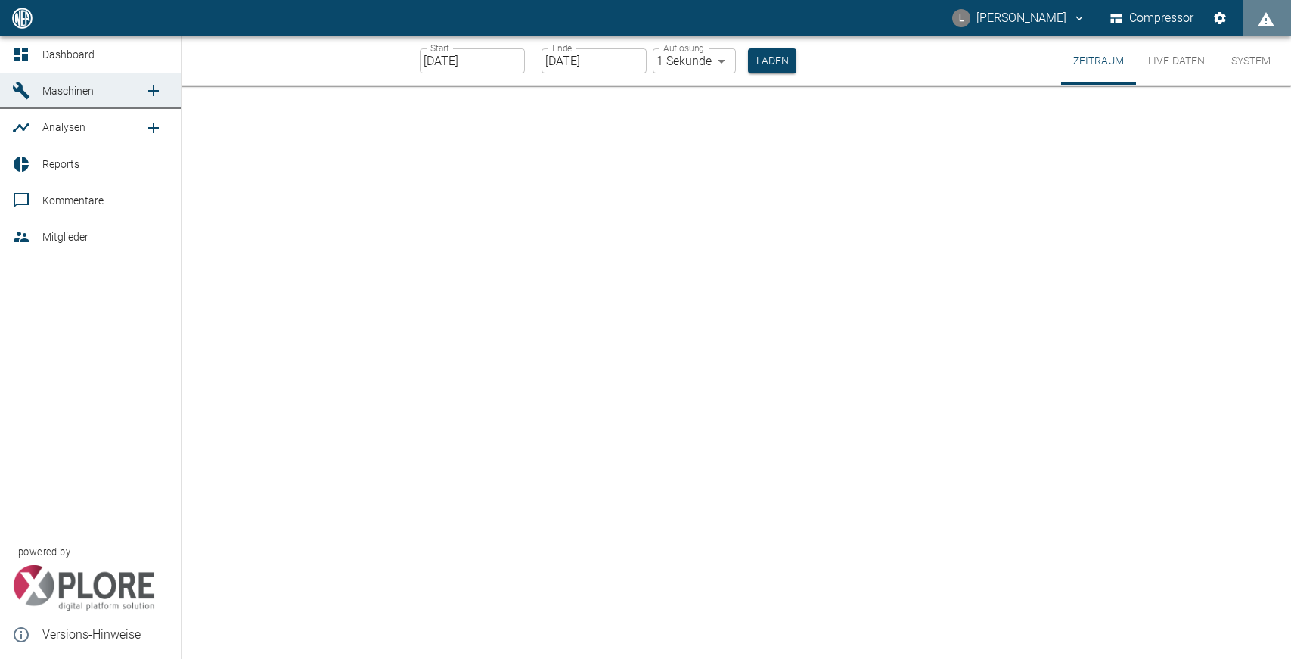  I want to click on span: Dashboard, so click(68, 54).